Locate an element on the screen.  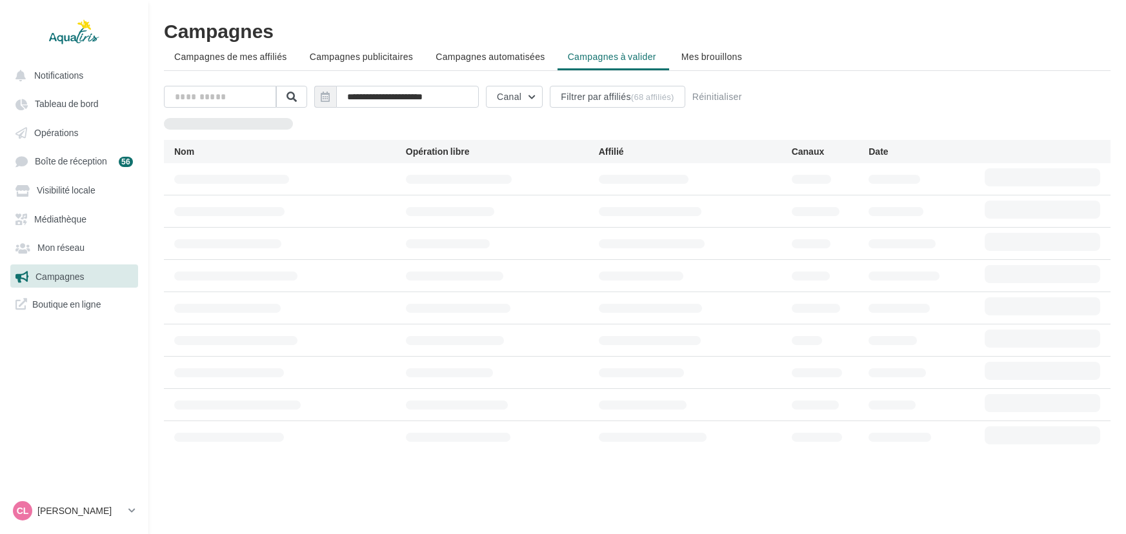
span: CL is located at coordinates (23, 511).